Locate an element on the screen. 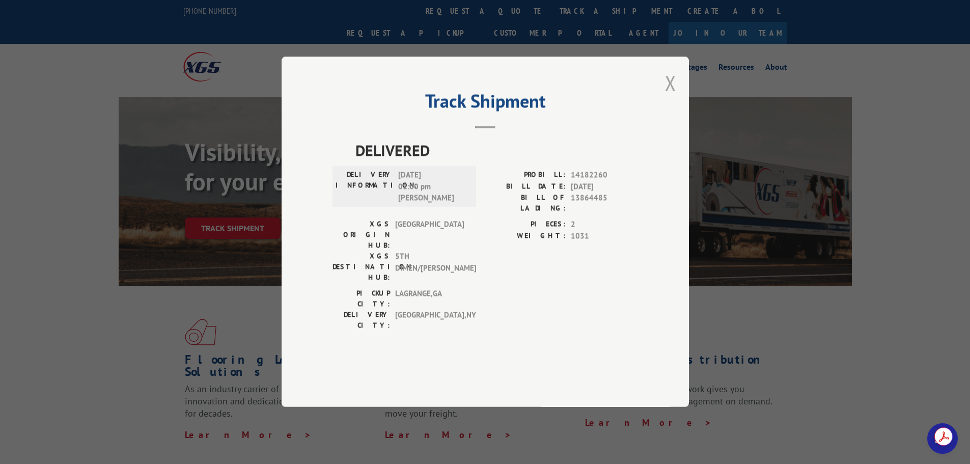 The height and width of the screenshot is (464, 970). label: DELIVERY CITY: is located at coordinates (361, 320).